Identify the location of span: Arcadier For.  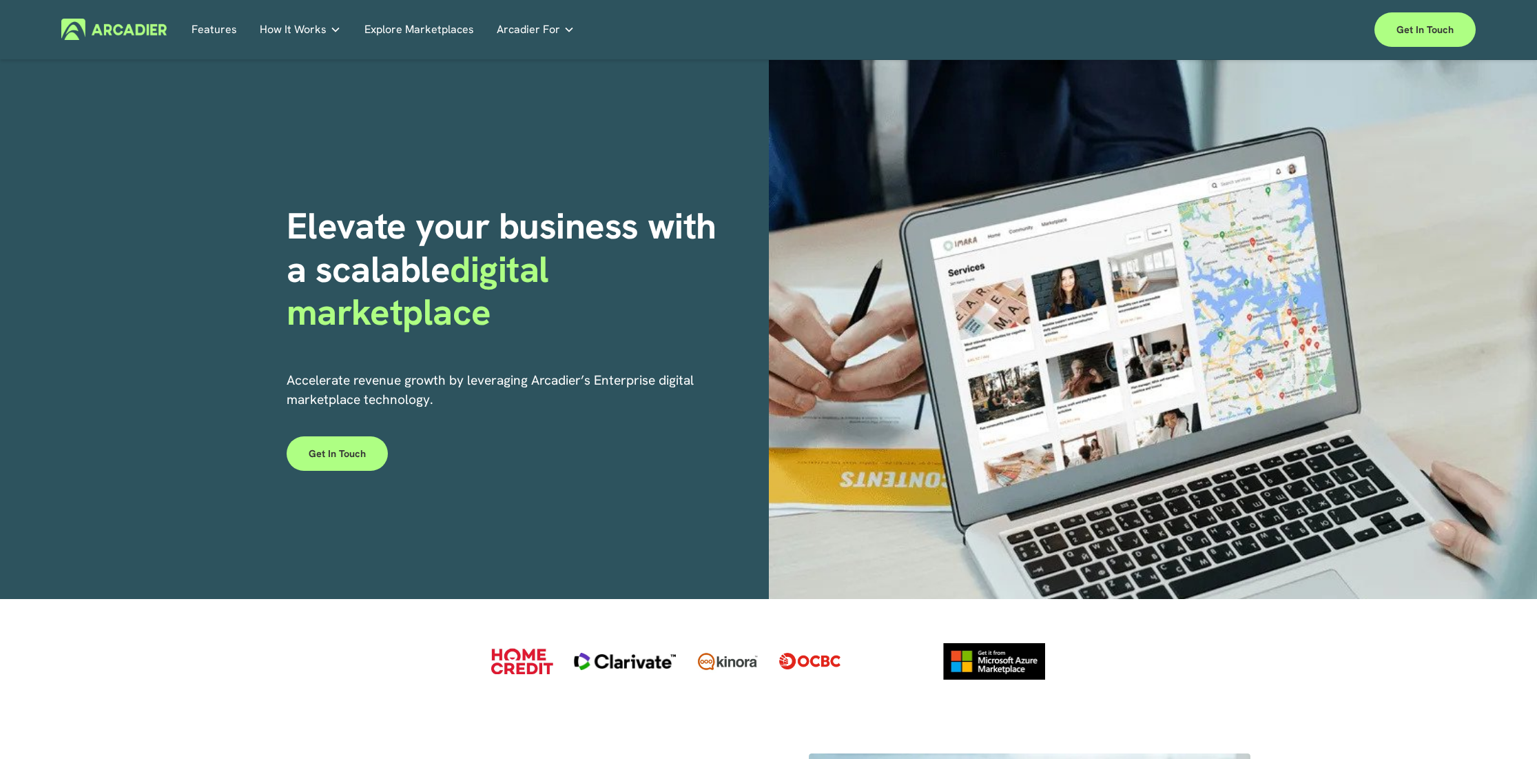
(528, 30).